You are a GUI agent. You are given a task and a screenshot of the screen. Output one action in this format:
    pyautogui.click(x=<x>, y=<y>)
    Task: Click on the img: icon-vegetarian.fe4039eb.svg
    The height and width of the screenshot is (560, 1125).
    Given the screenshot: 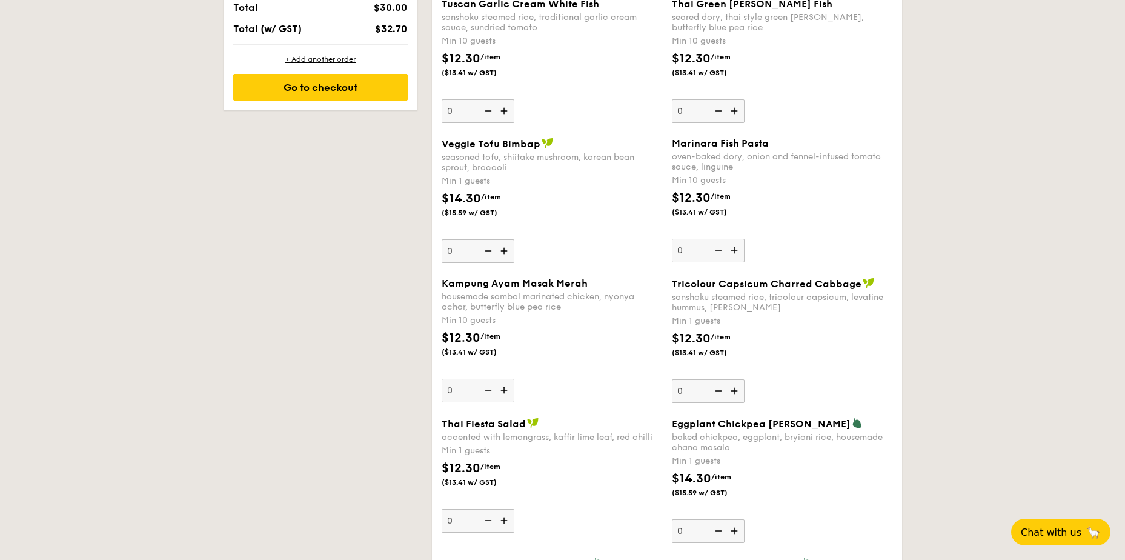 What is the action you would take?
    pyautogui.click(x=857, y=423)
    